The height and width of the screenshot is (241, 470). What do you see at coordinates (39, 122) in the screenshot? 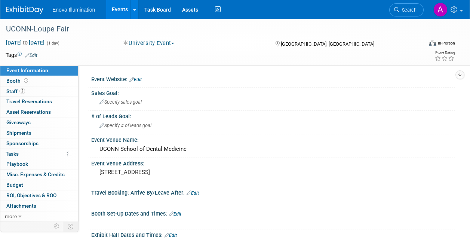
I see `a: Giveaways` at bounding box center [39, 122].